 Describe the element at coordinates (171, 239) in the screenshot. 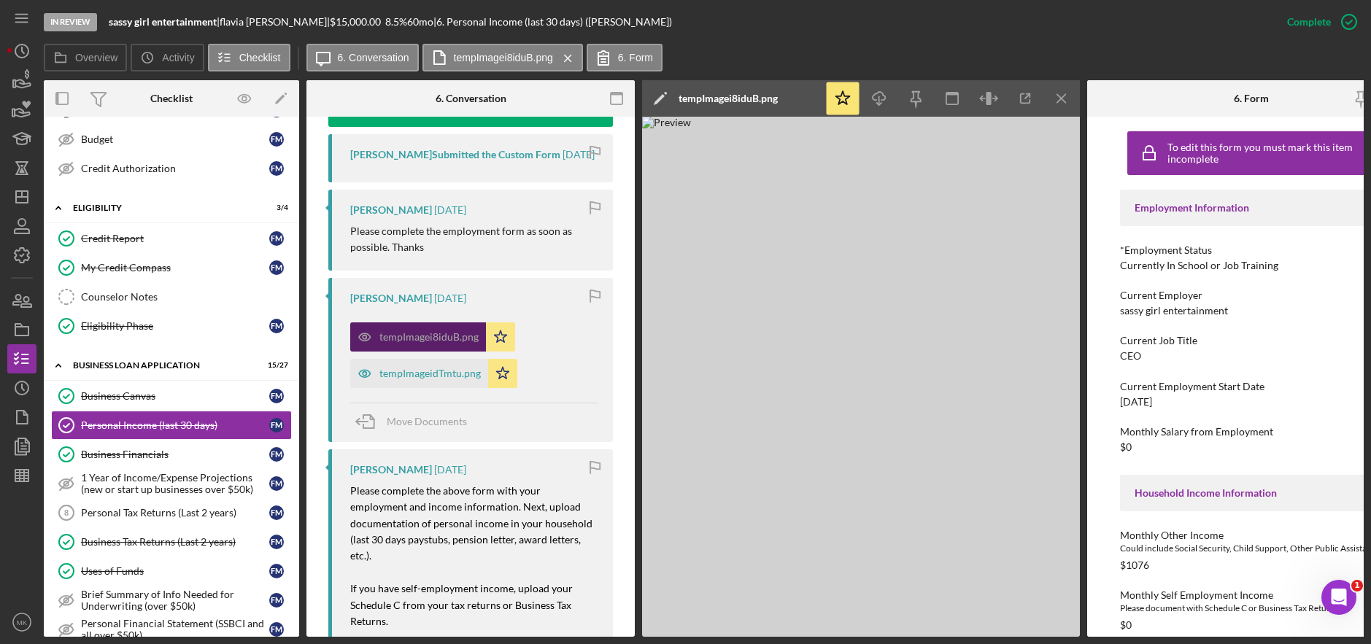

I see `a: Credit Reportfm` at that location.